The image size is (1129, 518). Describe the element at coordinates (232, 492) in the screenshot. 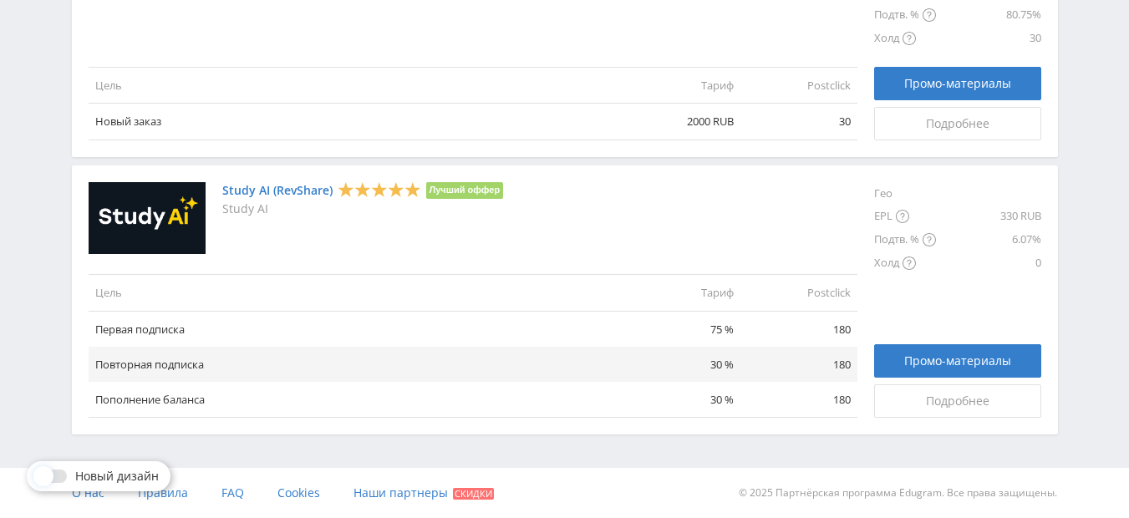

I see `span: FAQ` at that location.